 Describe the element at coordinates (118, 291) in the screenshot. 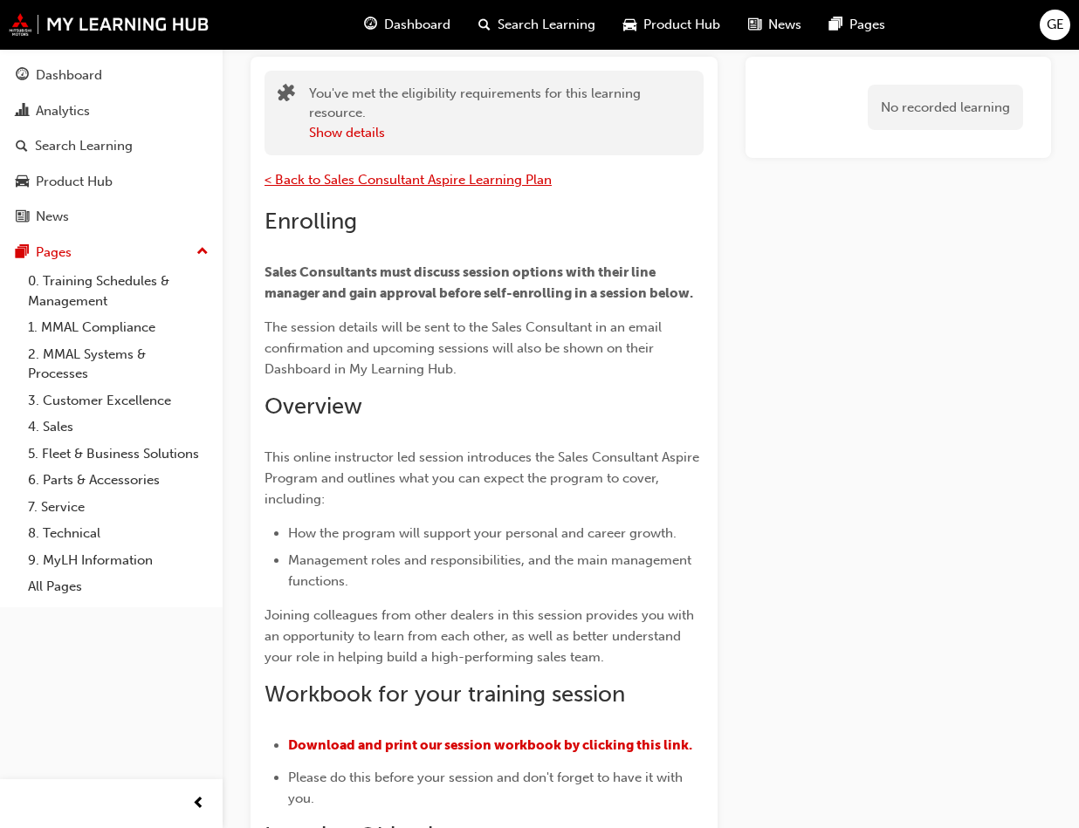

I see `a: 0. Training Schedules & Management` at that location.